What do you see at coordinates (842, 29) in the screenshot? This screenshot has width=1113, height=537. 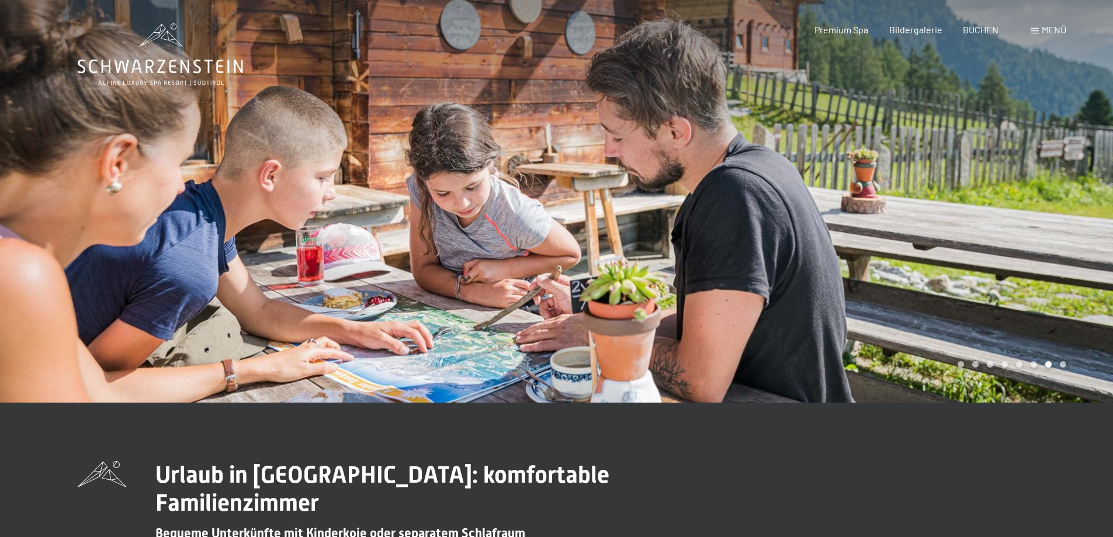 I see `span: Premium Spa` at bounding box center [842, 29].